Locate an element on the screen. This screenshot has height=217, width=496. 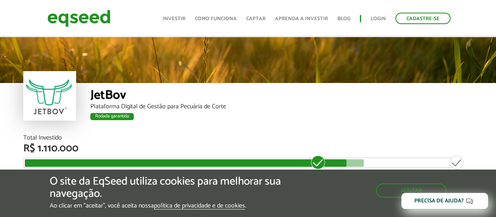
h5: O site da EqSeed utiliza cookies para melhorar sua navegação. is located at coordinates (169, 187).